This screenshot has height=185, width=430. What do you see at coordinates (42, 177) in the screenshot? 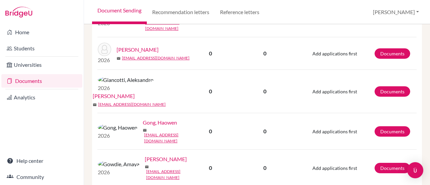
I see `a: Community` at bounding box center [42, 177].